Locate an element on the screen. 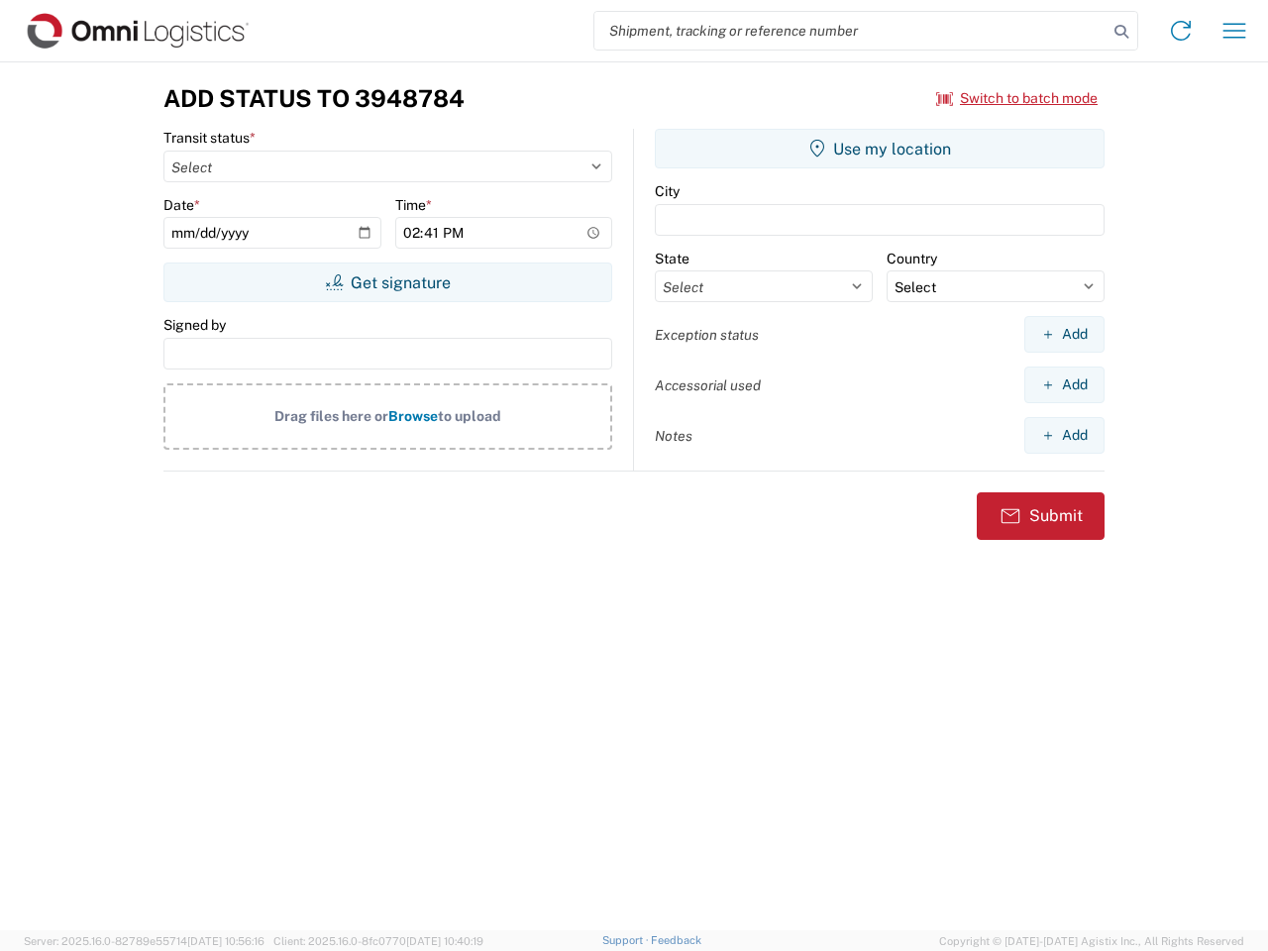 The height and width of the screenshot is (951, 1268). label: Accessorial used is located at coordinates (708, 385).